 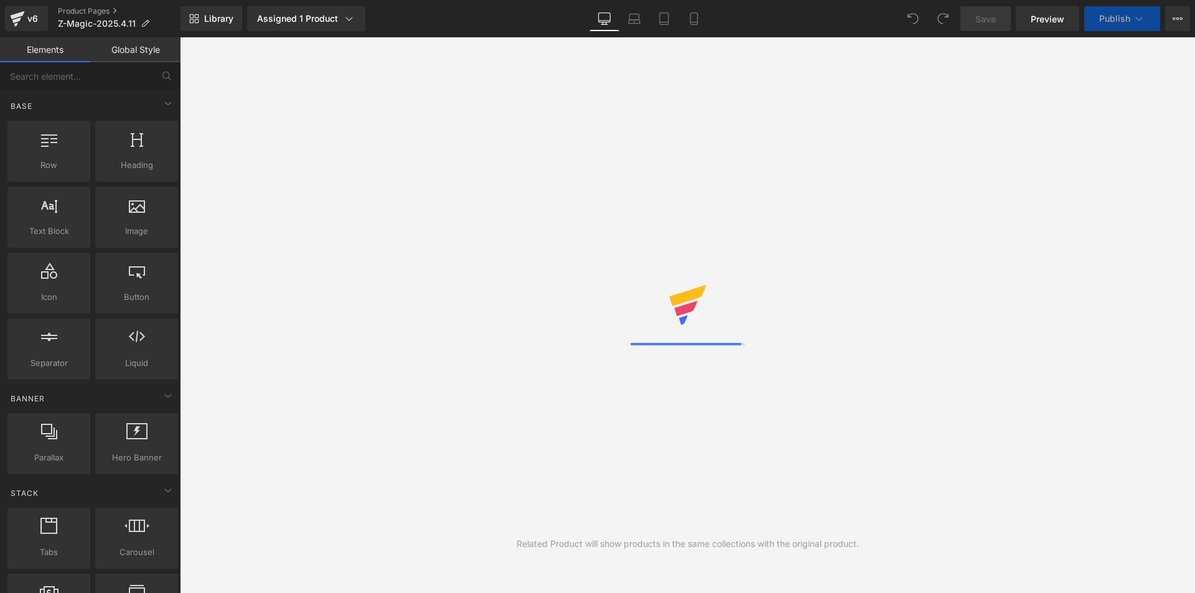 What do you see at coordinates (985, 19) in the screenshot?
I see `span: Save` at bounding box center [985, 19].